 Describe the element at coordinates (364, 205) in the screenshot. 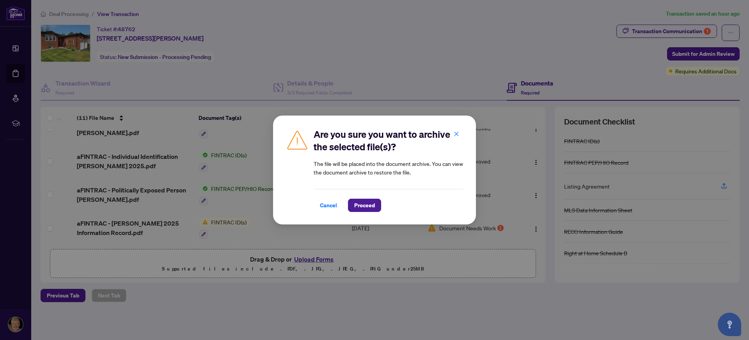

I see `button: Proceed` at that location.